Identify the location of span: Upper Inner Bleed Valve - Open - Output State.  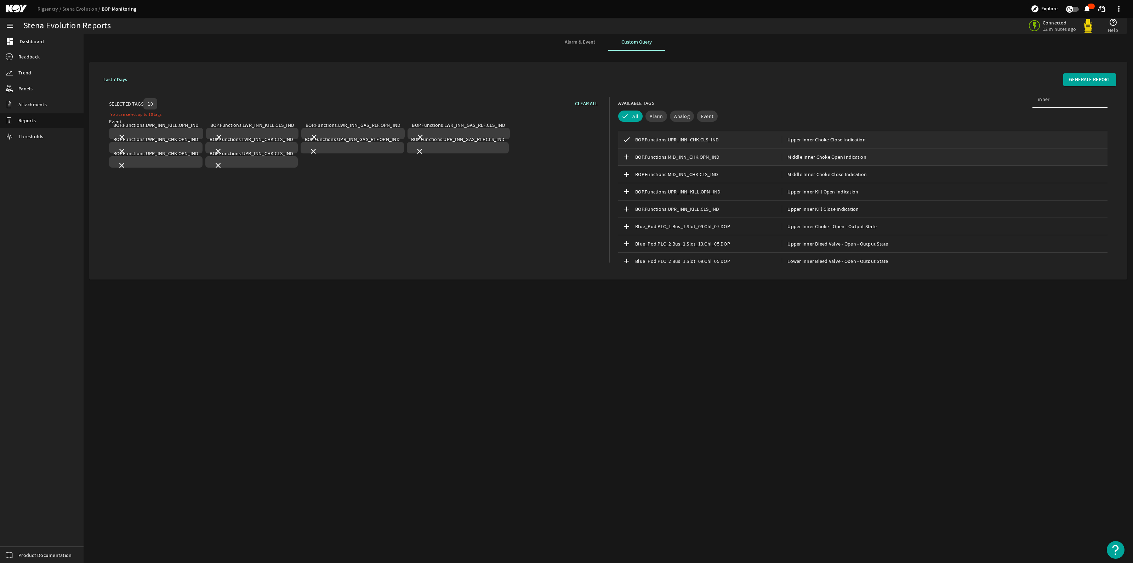
(835, 244).